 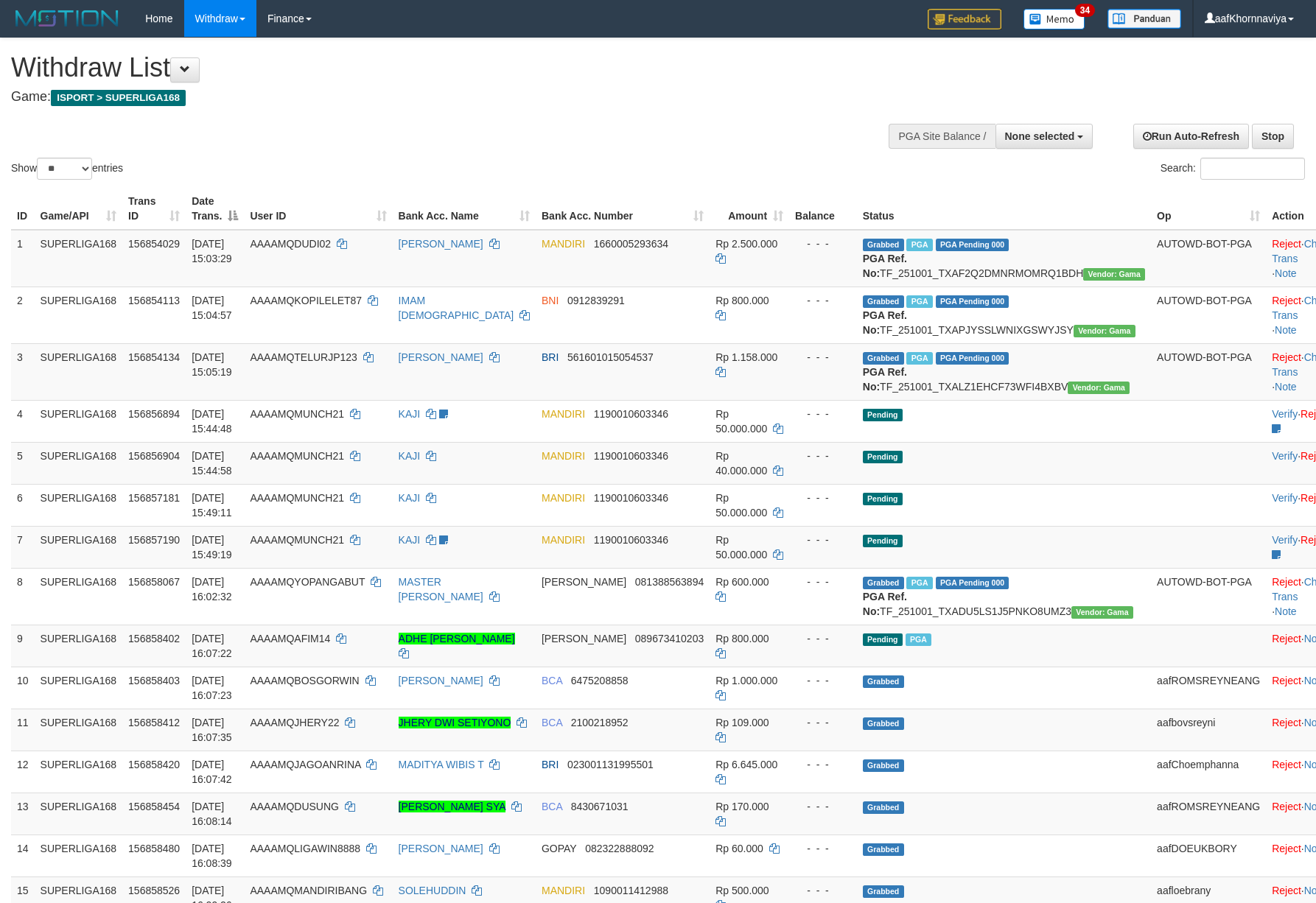 What do you see at coordinates (305, 765) in the screenshot?
I see `span: AAAAMQJAGOANRINA` at bounding box center [305, 765].